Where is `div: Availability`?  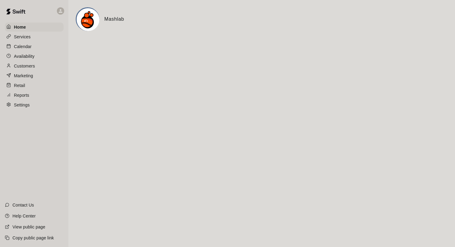 div: Availability is located at coordinates (34, 56).